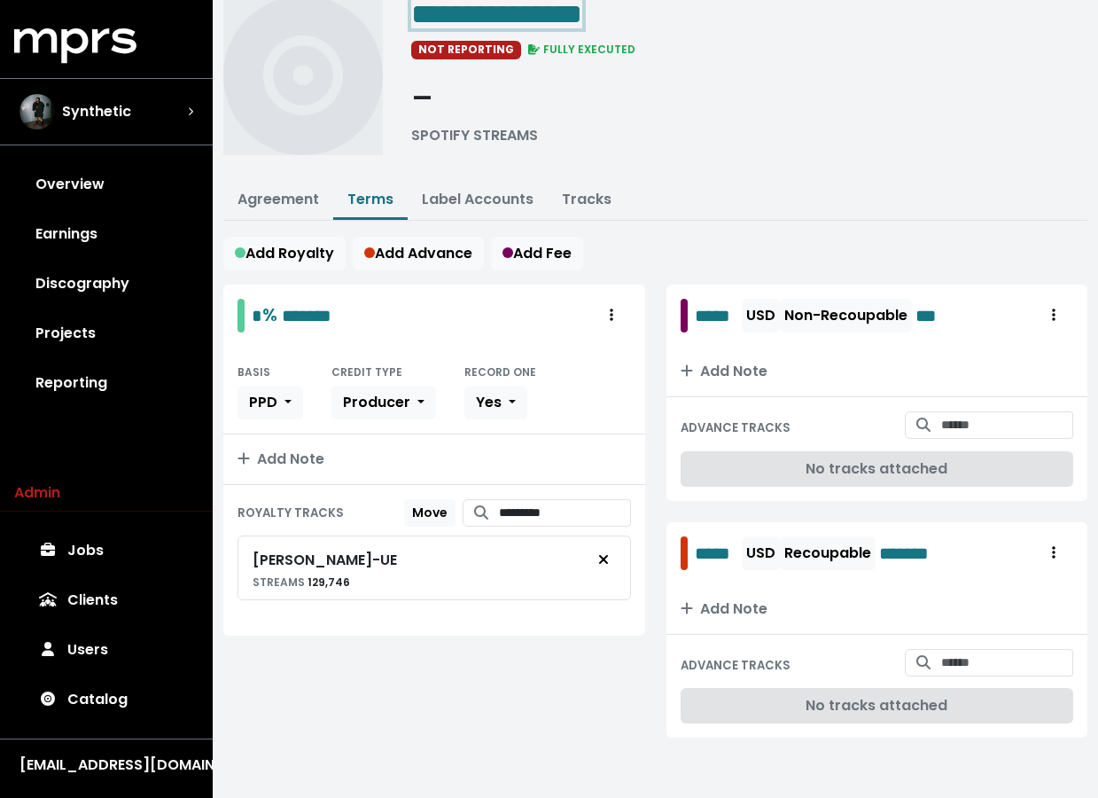 This screenshot has height=798, width=1098. What do you see at coordinates (377, 402) in the screenshot?
I see `span: Producer` at bounding box center [377, 402].